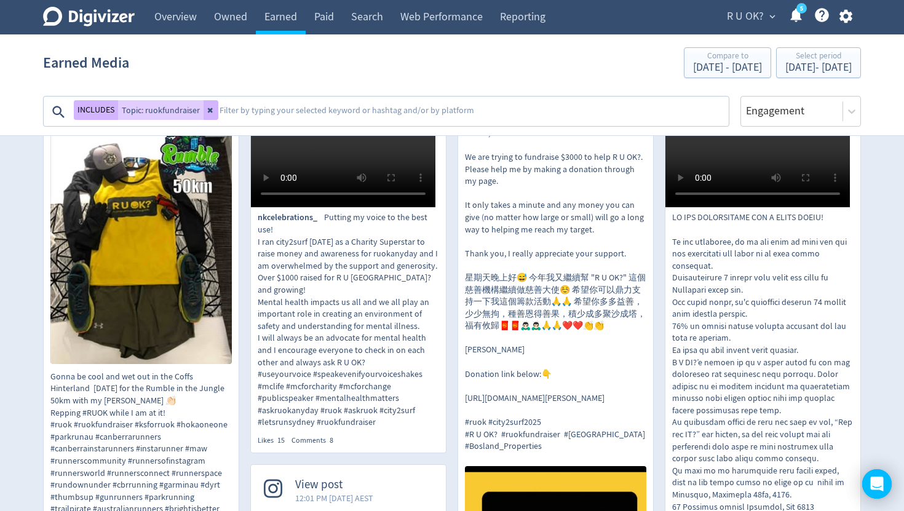  What do you see at coordinates (801, 9) in the screenshot?
I see `text: 5` at bounding box center [801, 9].